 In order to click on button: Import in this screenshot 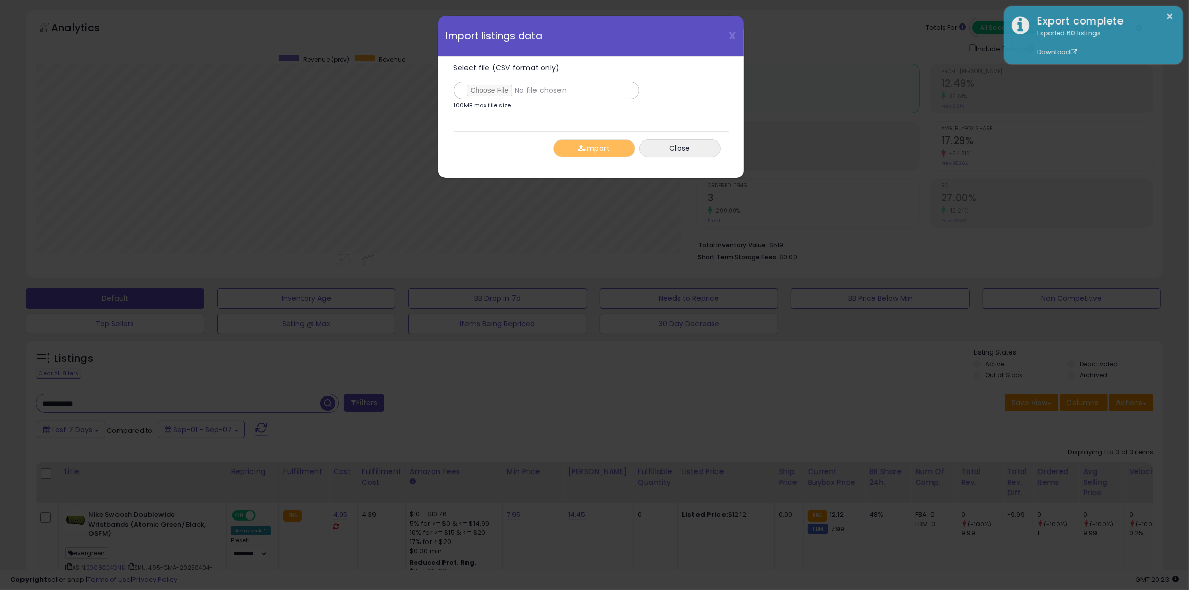, I will do `click(594, 148)`.